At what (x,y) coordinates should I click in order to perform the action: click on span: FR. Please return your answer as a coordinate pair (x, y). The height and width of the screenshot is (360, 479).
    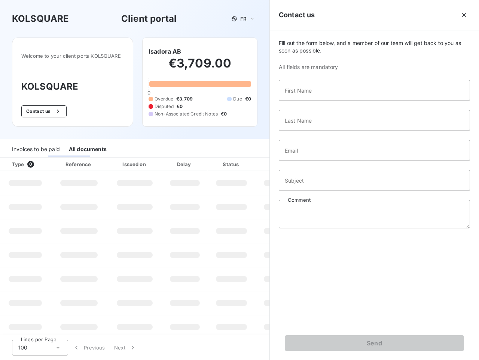
    Looking at the image, I should click on (243, 19).